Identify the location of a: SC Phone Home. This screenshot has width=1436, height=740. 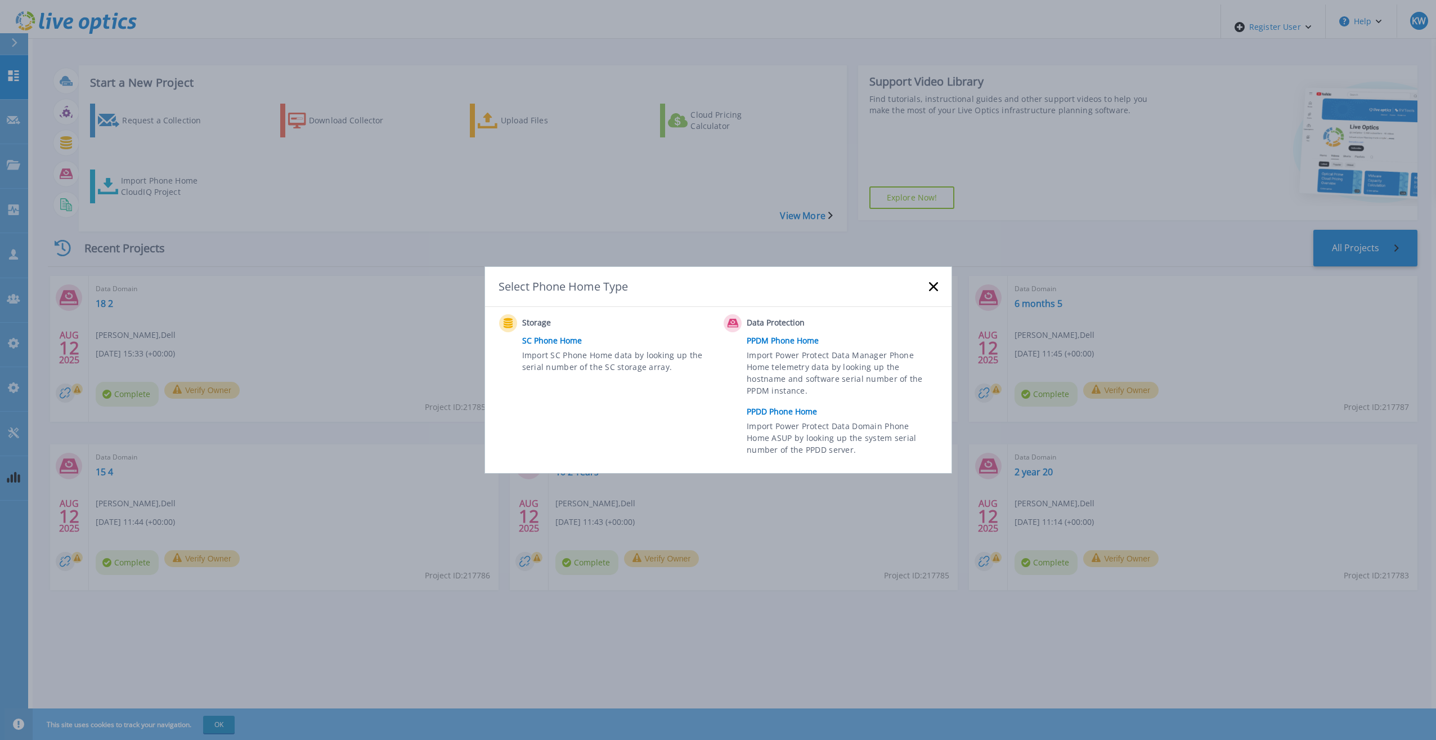
(620, 340).